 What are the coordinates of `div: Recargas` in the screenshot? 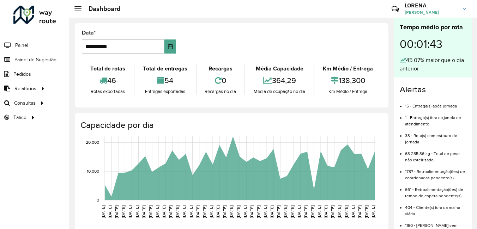 It's located at (220, 69).